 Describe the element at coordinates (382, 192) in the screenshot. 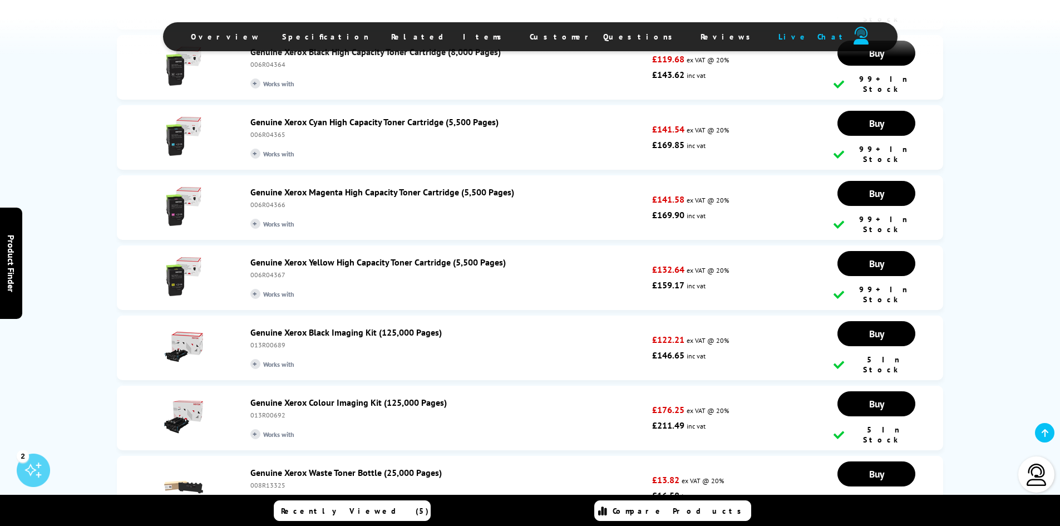

I see `a: Genuine Xerox Magenta High Capacity Toner Cartridge (5,500 Pages)` at that location.